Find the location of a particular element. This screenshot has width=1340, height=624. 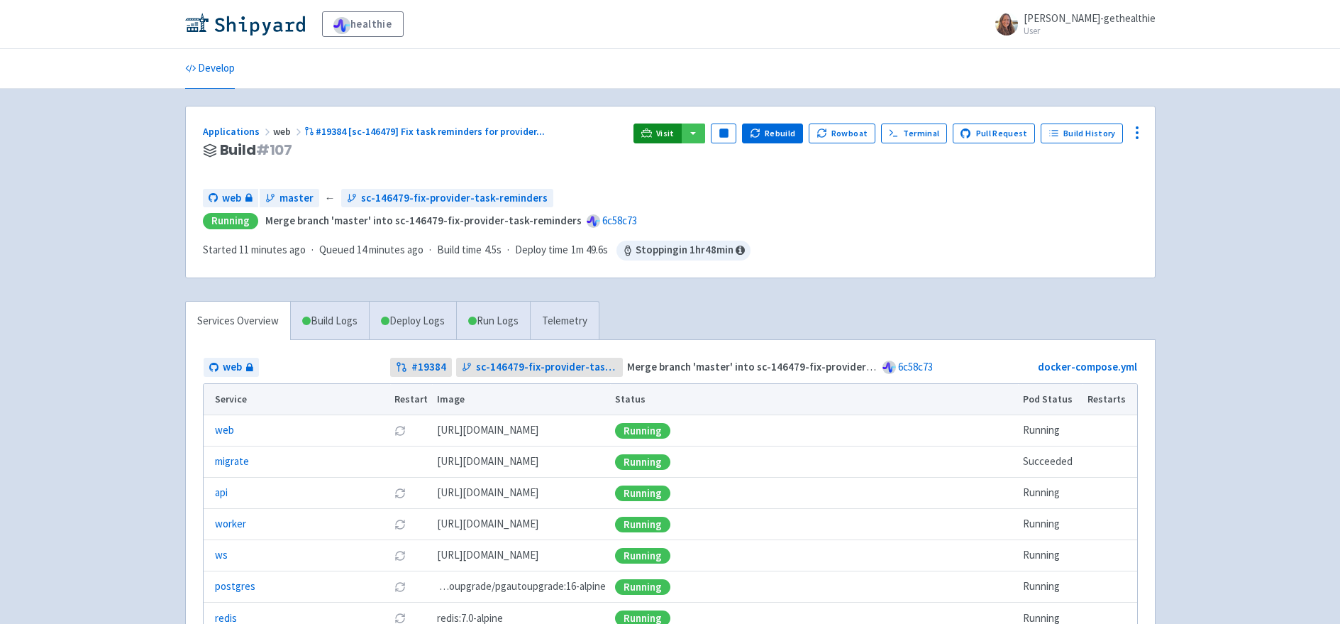

a: Deploy Logs is located at coordinates (412, 321).